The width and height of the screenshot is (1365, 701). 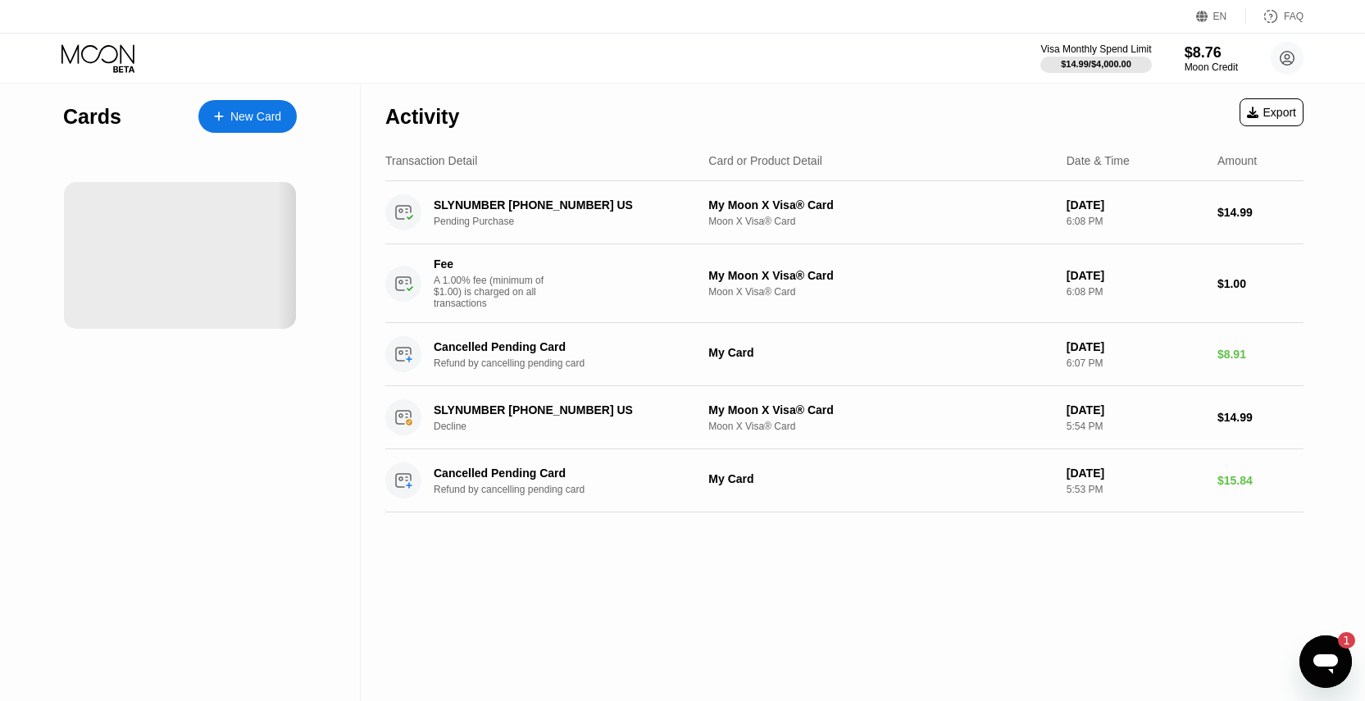 What do you see at coordinates (1135, 363) in the screenshot?
I see `div: 6:07 PM` at bounding box center [1135, 363].